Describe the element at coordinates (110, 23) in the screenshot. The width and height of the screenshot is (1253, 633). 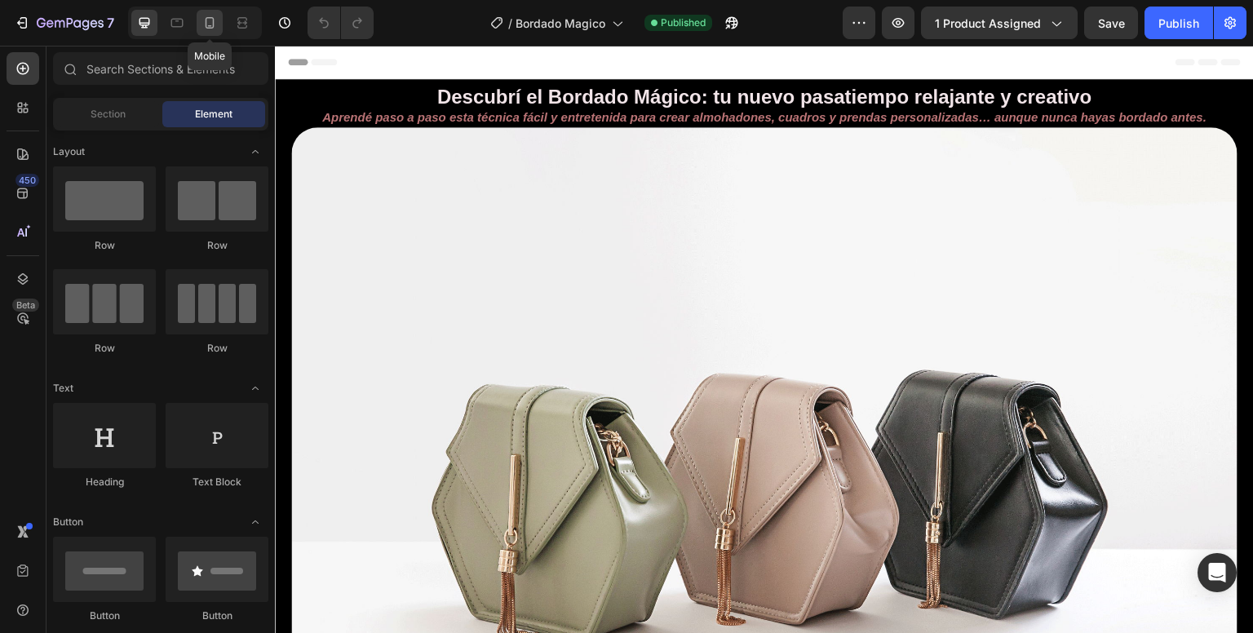
I see `p: 7` at that location.